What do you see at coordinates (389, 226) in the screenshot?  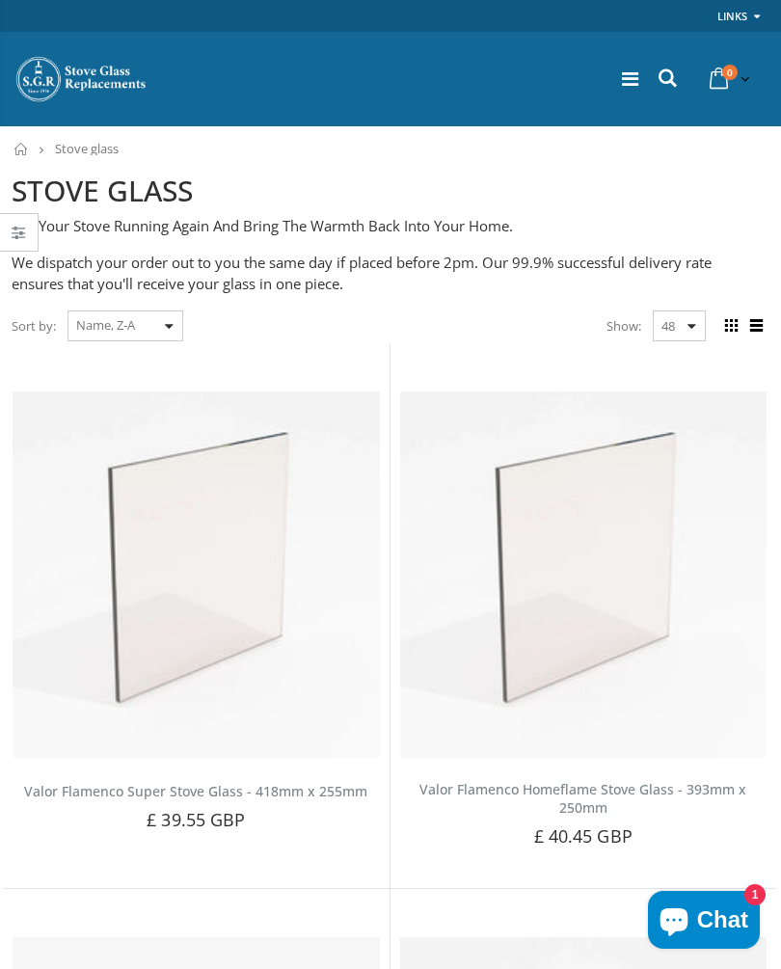 I see `p: Get Your Stove Running Again And Bring The Warmth Back Into Your Home.` at bounding box center [389, 226].